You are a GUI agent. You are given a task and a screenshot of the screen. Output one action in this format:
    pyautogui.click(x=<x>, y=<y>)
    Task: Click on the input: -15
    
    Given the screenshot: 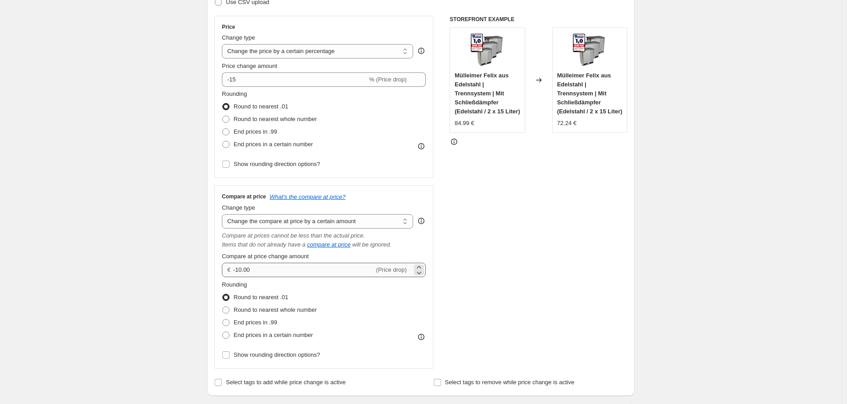 What is the action you would take?
    pyautogui.click(x=294, y=80)
    